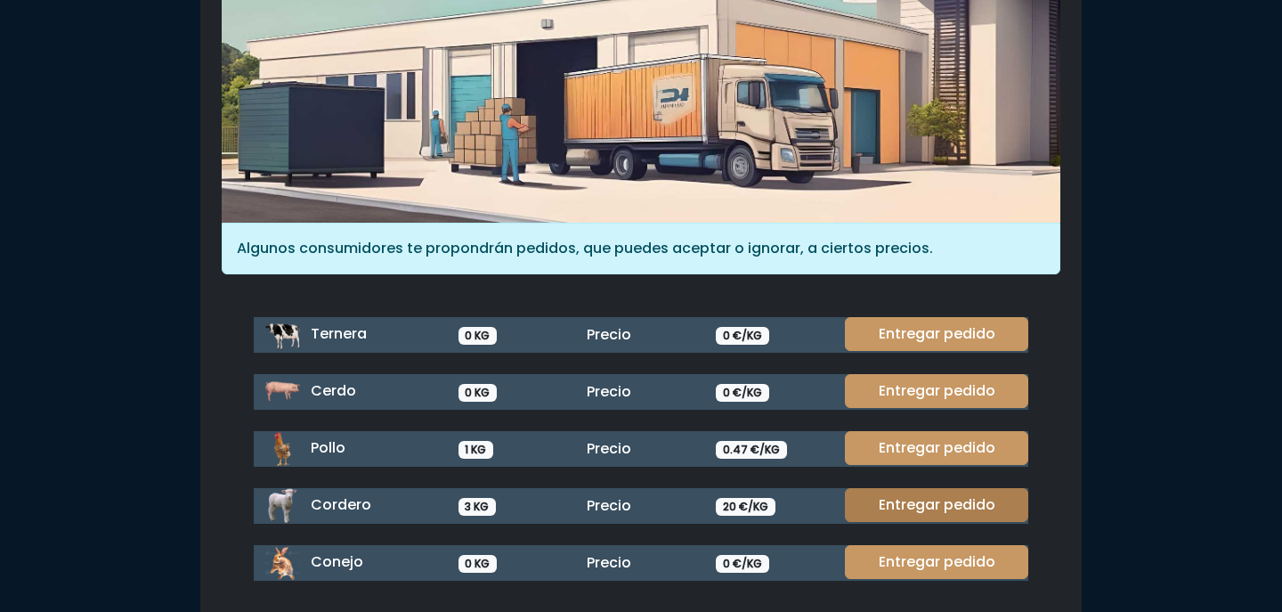 The height and width of the screenshot is (612, 1282). I want to click on span: 20 €/KG, so click(745, 507).